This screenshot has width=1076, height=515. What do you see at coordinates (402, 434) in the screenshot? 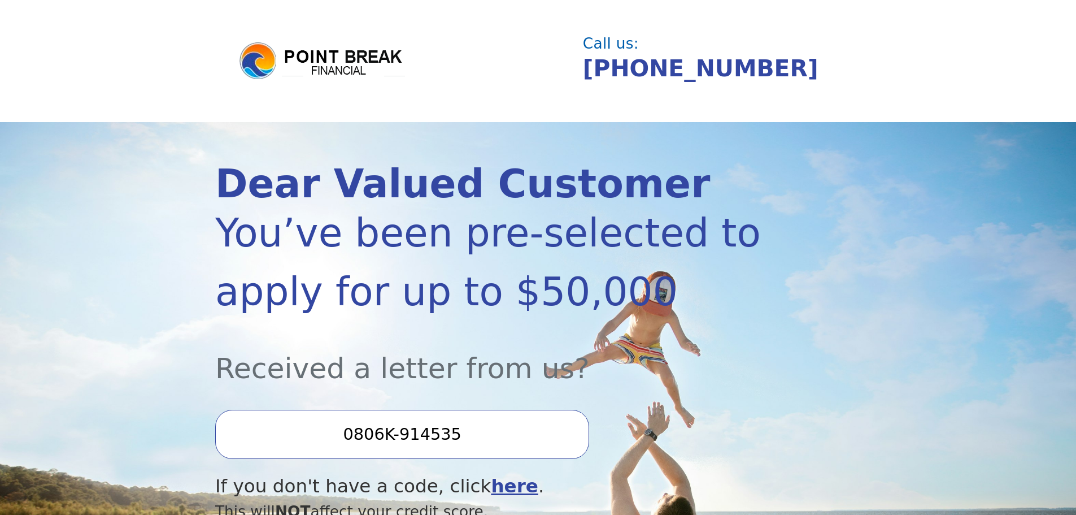
I see `input: Enter your Offer Code:` at bounding box center [402, 434].